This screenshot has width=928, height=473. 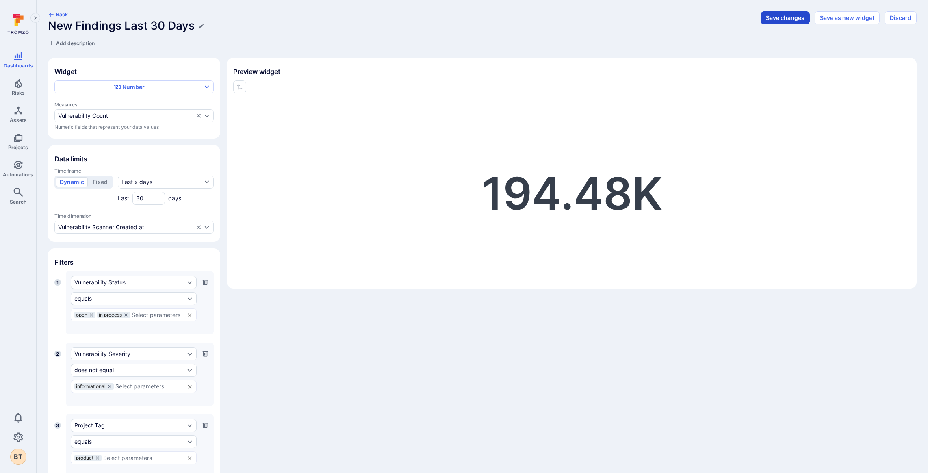 I want to click on span: 1, so click(x=58, y=282).